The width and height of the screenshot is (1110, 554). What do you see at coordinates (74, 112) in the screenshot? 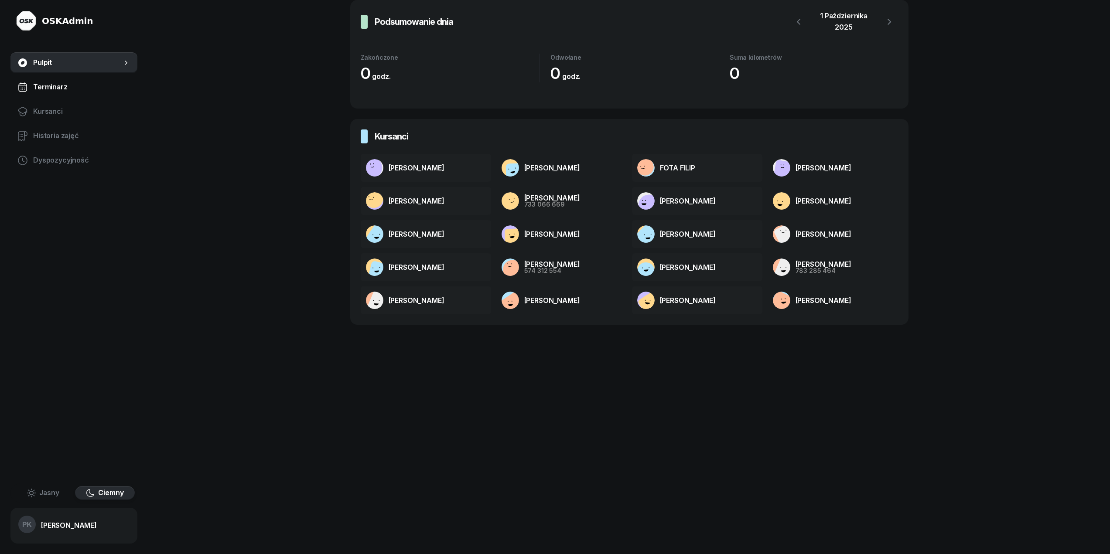
I see `a: Kursanci` at bounding box center [74, 112].